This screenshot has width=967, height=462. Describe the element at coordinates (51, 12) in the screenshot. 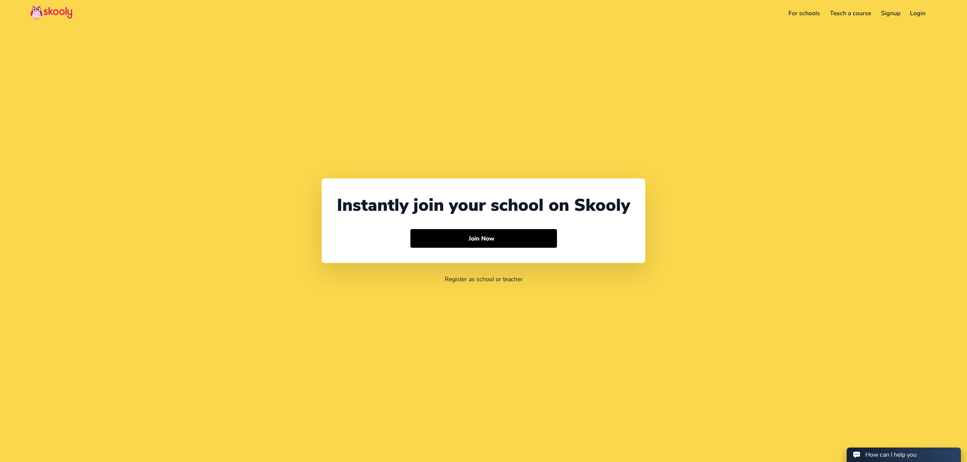

I see `img: Skooly` at that location.